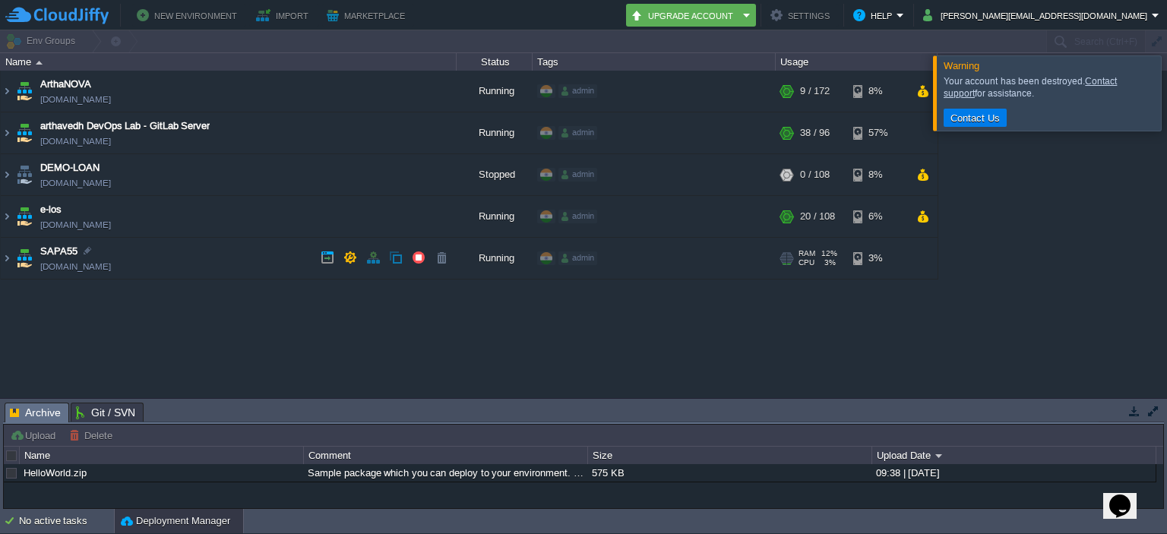 This screenshot has width=1167, height=534. What do you see at coordinates (446, 455) in the screenshot?
I see `div: Comment` at bounding box center [446, 455].